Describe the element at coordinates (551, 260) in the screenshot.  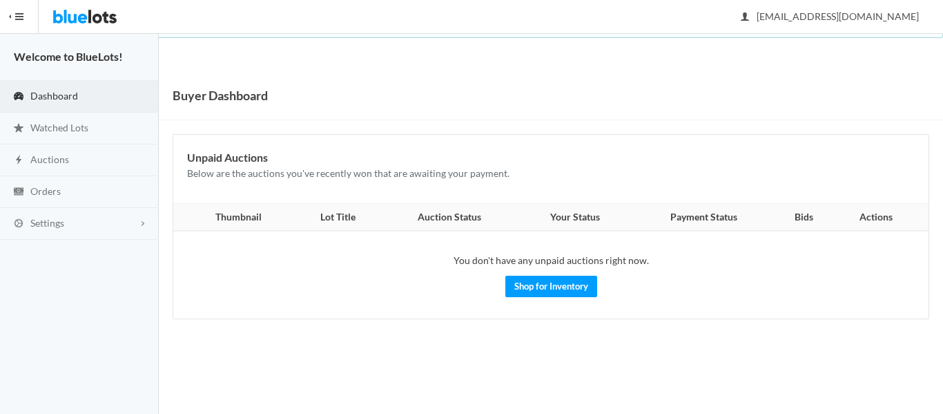
I see `p: You don't have any unpaid auctions right now.` at that location.